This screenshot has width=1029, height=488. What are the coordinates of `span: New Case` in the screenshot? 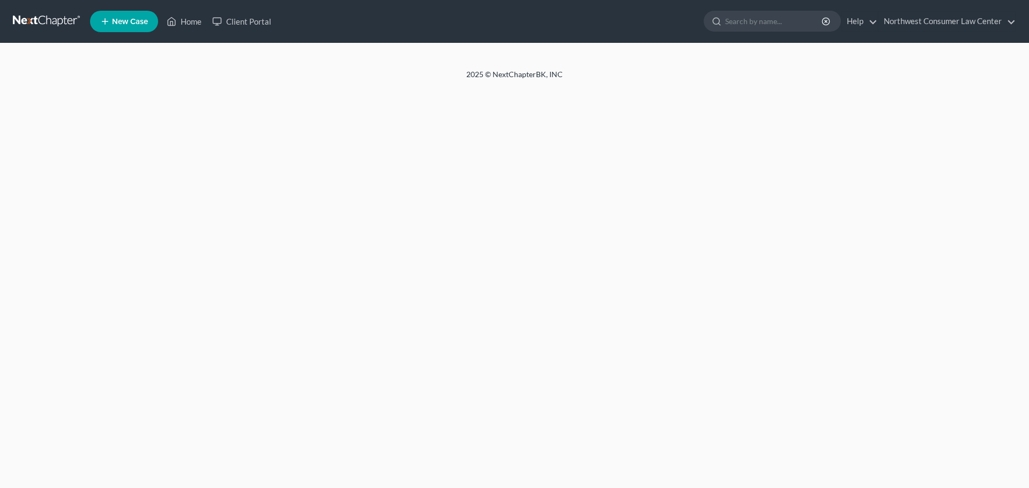 It's located at (130, 21).